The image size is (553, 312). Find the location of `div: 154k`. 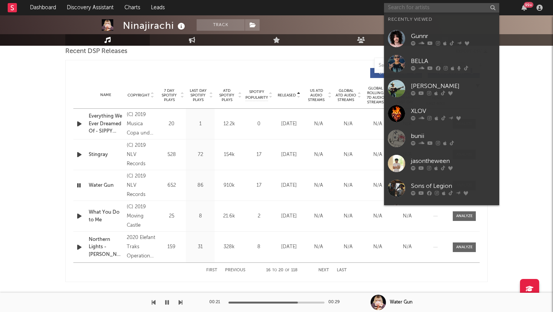

div: 154k is located at coordinates (229, 155).